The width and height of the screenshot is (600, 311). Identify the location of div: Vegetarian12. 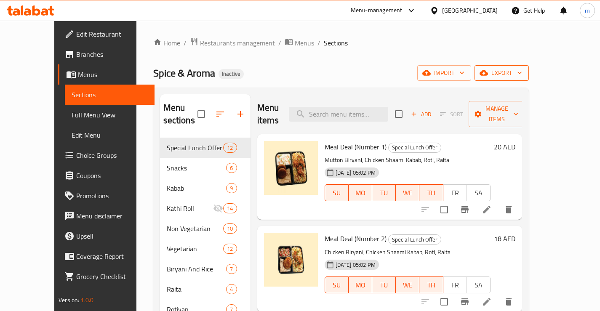
(205, 249).